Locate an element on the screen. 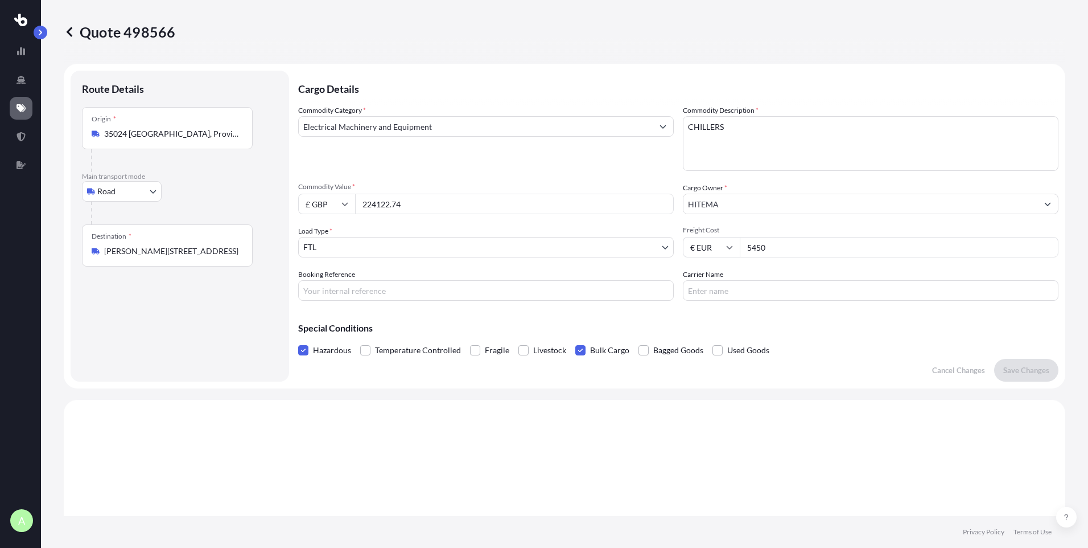 The image size is (1088, 548). span: A is located at coordinates (22, 520).